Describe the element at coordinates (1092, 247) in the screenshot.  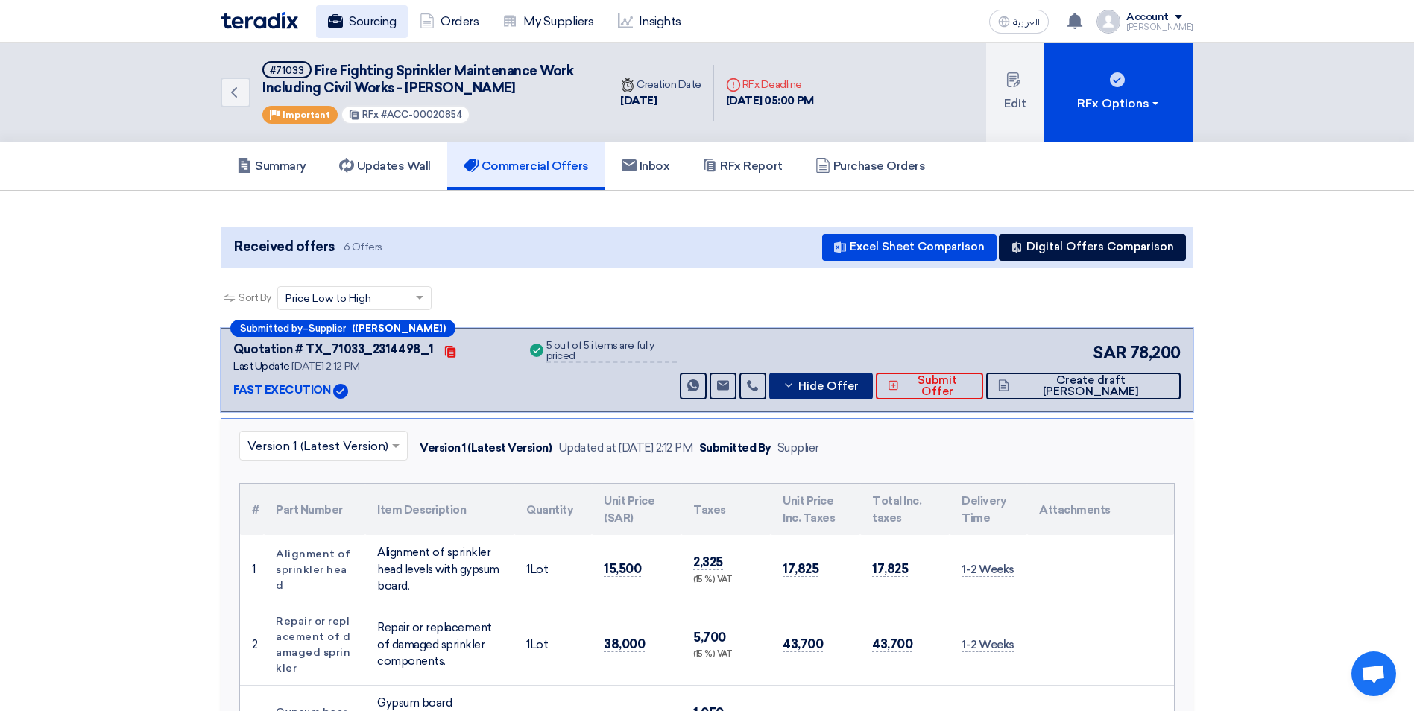
I see `button: Digital Offers Comparison` at that location.